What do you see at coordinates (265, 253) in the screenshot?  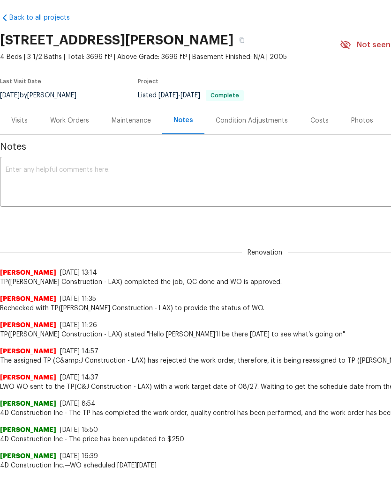 I see `span: Renovation` at bounding box center [265, 253].